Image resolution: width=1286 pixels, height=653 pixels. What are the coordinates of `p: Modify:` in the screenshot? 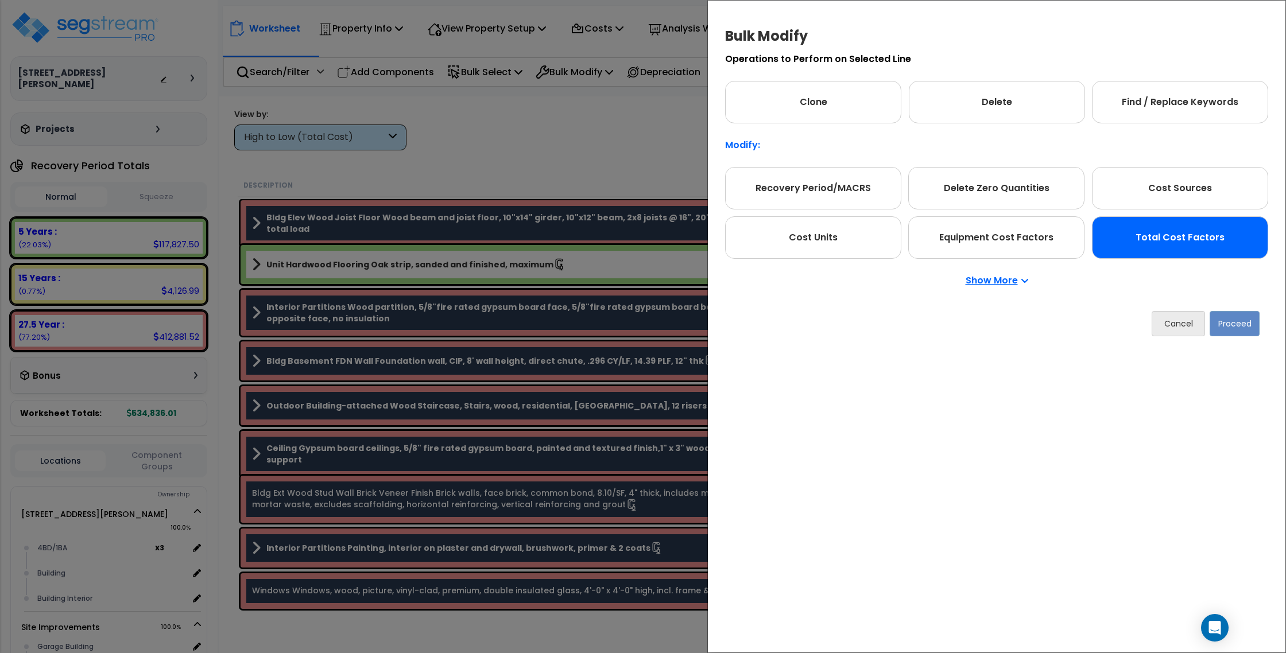 It's located at (997, 145).